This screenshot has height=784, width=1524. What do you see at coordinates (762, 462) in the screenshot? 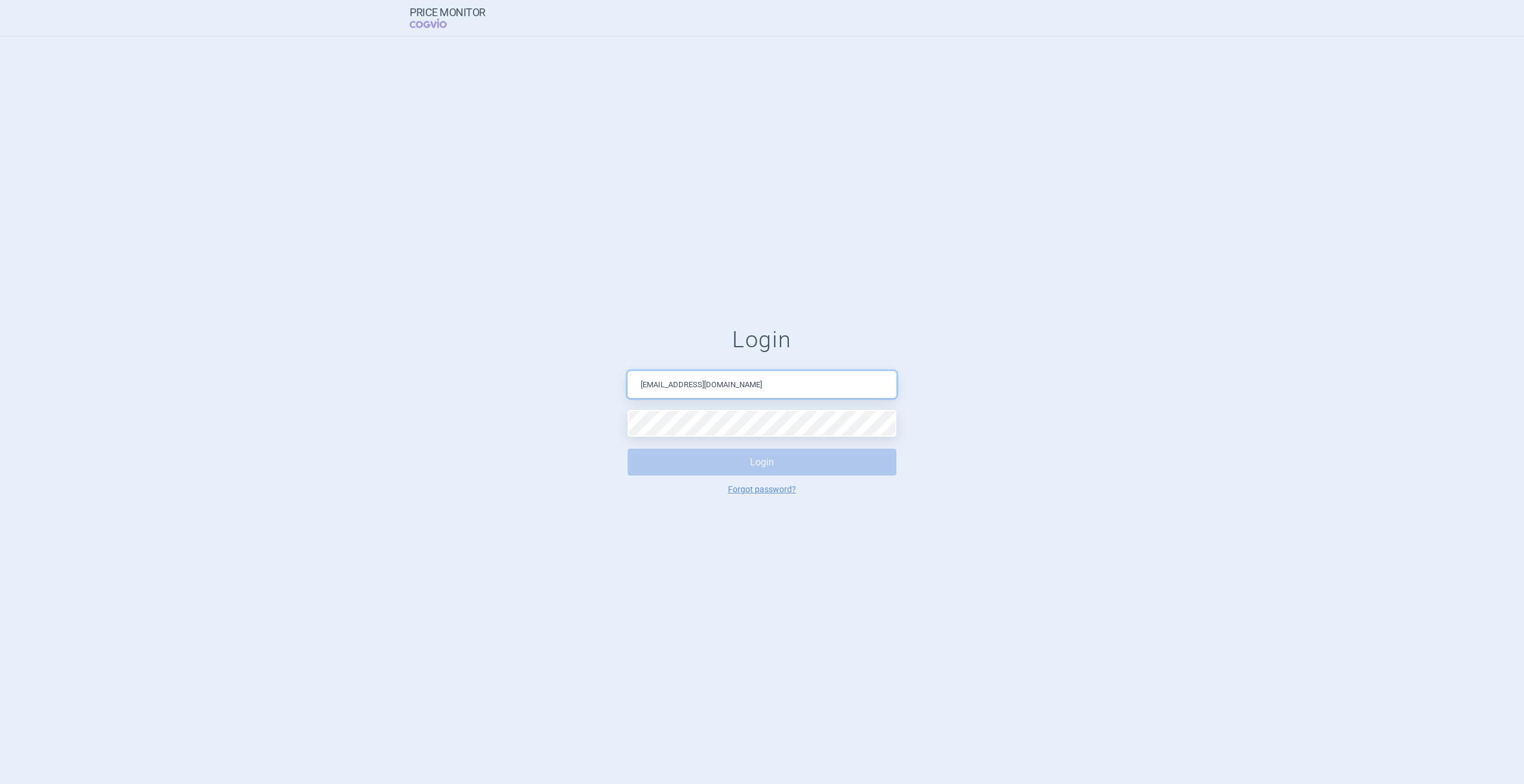
I see `button: Login` at bounding box center [762, 462].